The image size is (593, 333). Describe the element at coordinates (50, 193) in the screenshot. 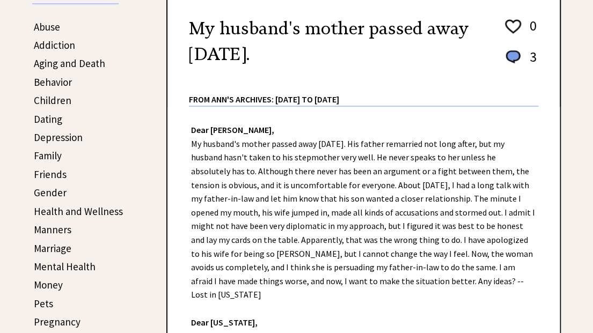

I see `a: Gender` at that location.